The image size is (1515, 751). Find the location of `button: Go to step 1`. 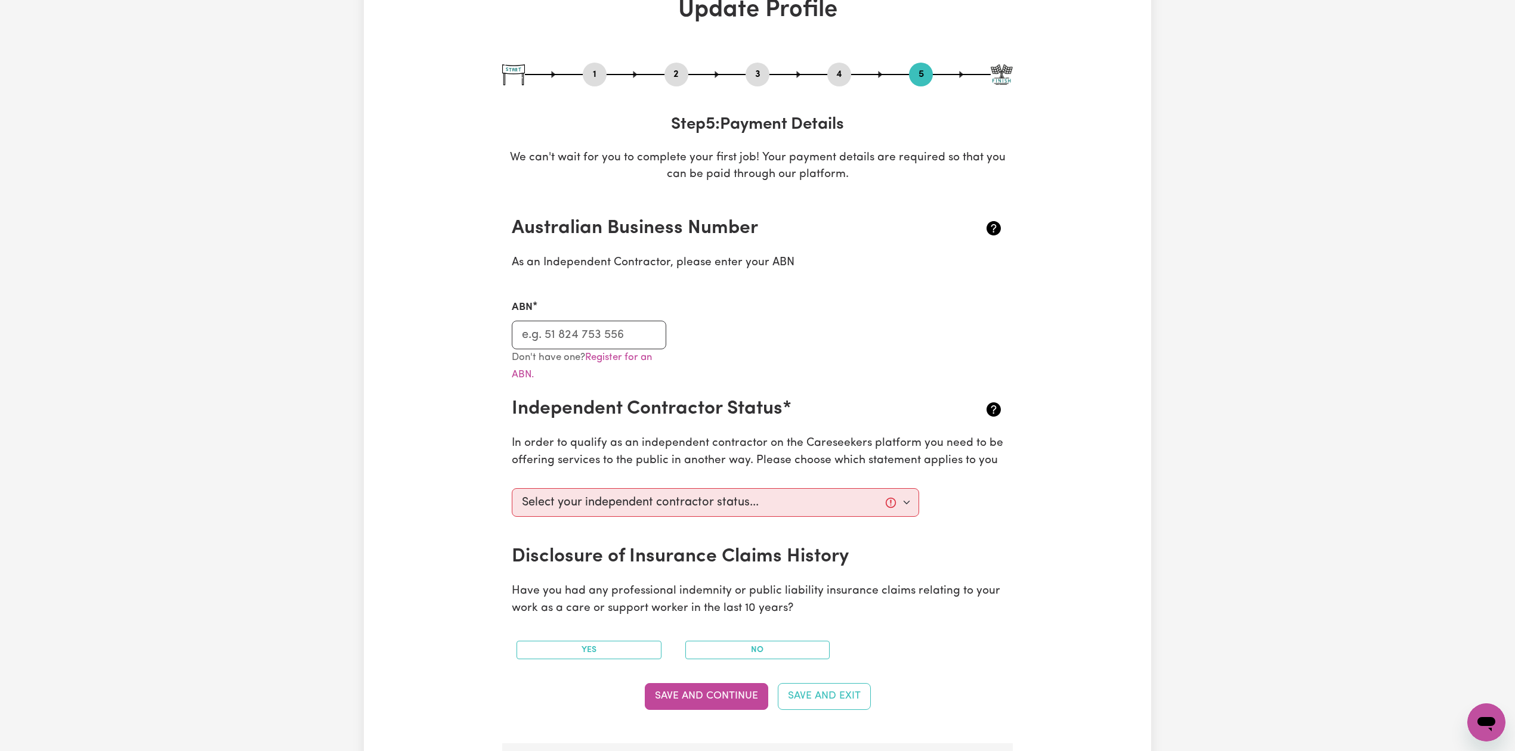

button: Go to step 1 is located at coordinates (595, 75).